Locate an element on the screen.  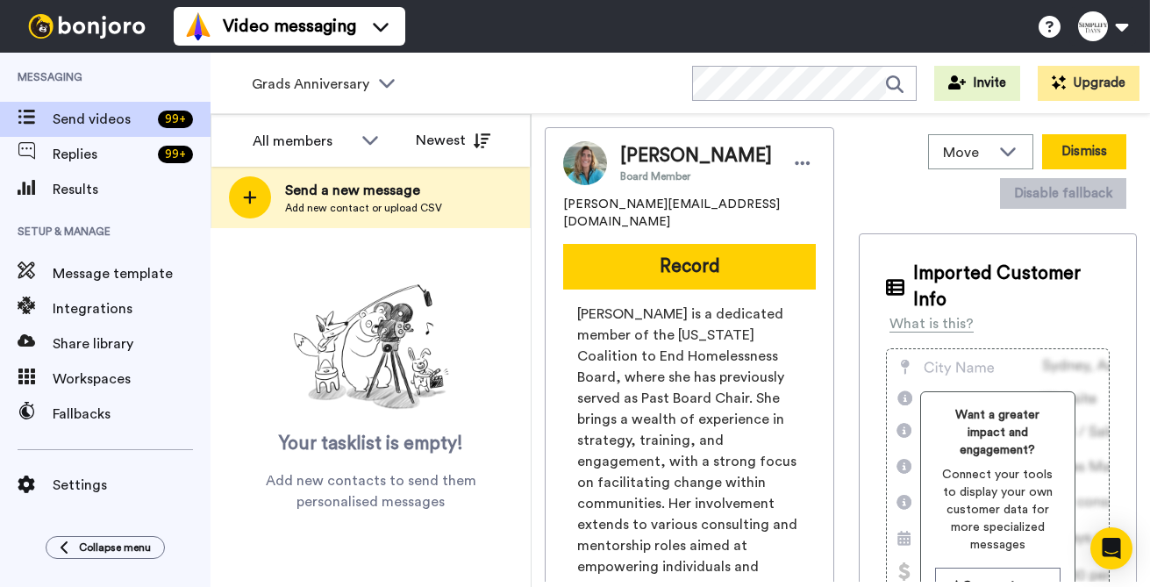
span: Send videos is located at coordinates (102, 119).